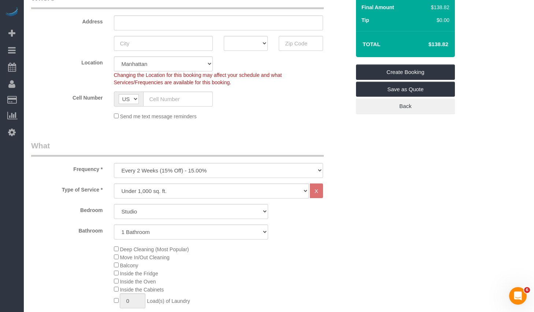  I want to click on span: Move In/Out Cleaning, so click(144, 257).